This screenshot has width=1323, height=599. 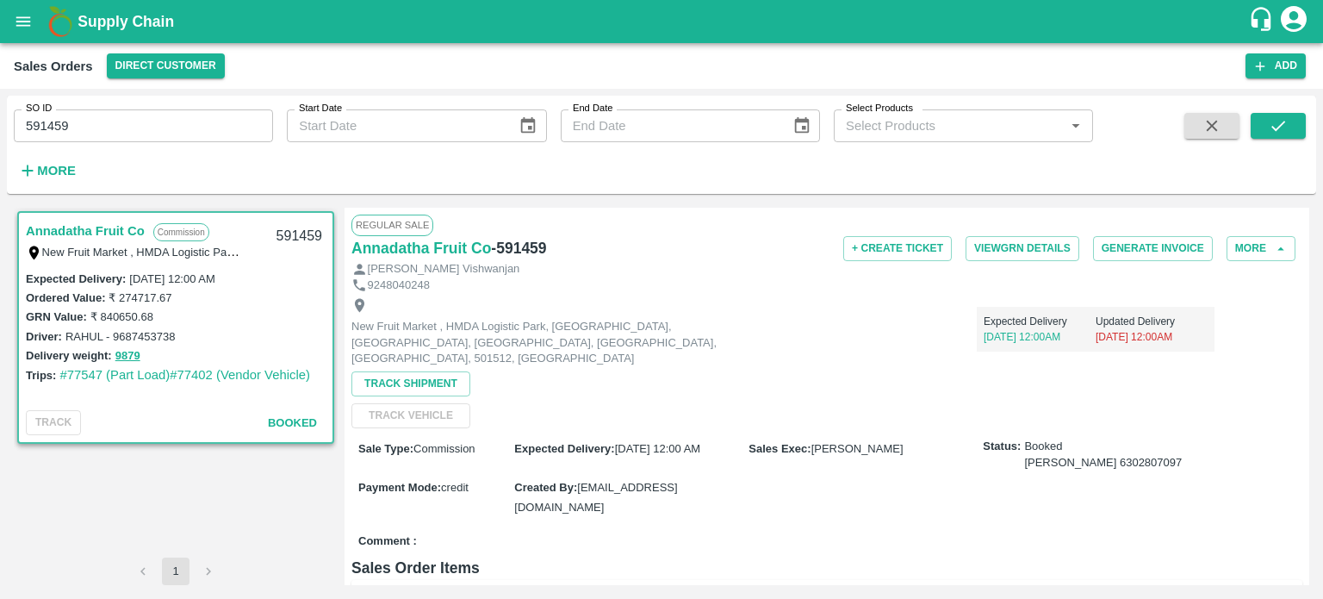 What do you see at coordinates (39, 109) in the screenshot?
I see `label: SO ID` at bounding box center [39, 109].